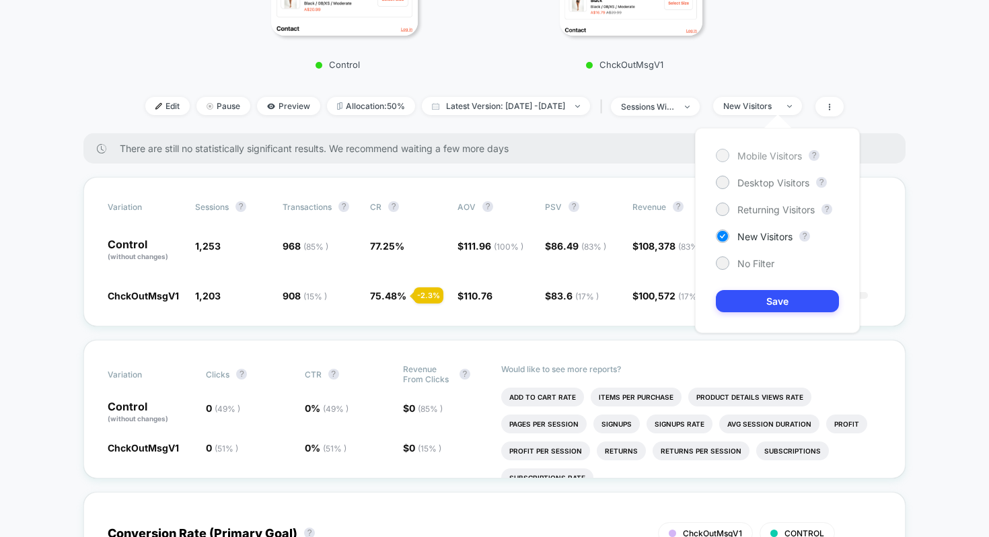 This screenshot has width=989, height=537. I want to click on img: calendar, so click(435, 106).